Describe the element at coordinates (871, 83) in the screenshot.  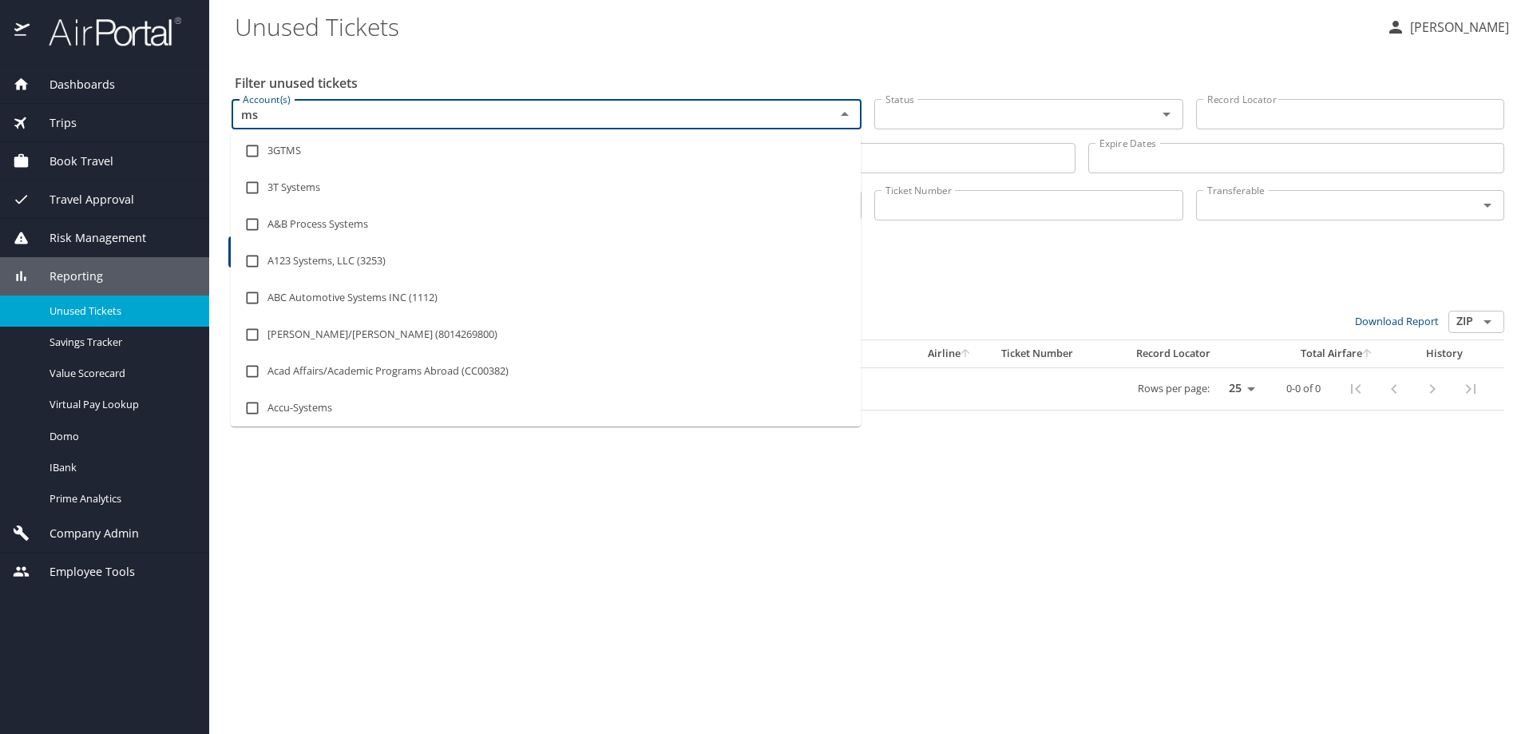
I see `h2: Filter unused tickets` at that location.